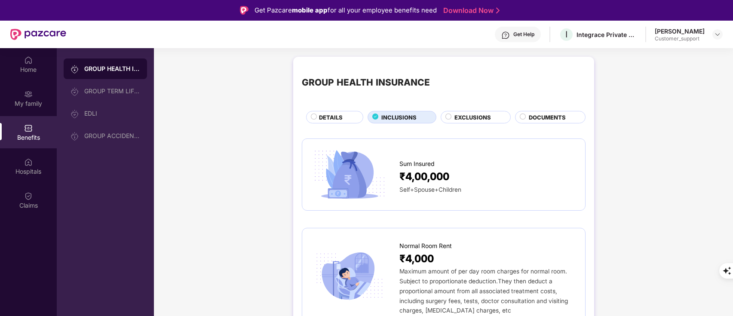  Describe the element at coordinates (606, 34) in the screenshot. I see `div: Integrace Private Limited` at that location.